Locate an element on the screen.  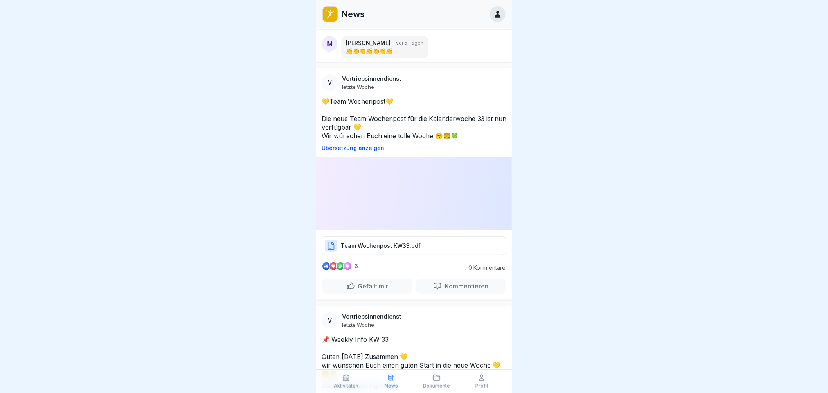
p: Profil is located at coordinates (482, 386).